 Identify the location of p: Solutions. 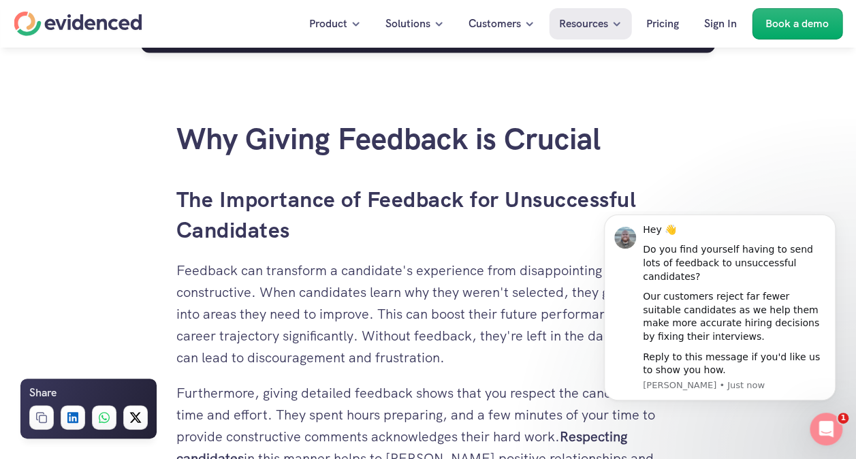
(408, 24).